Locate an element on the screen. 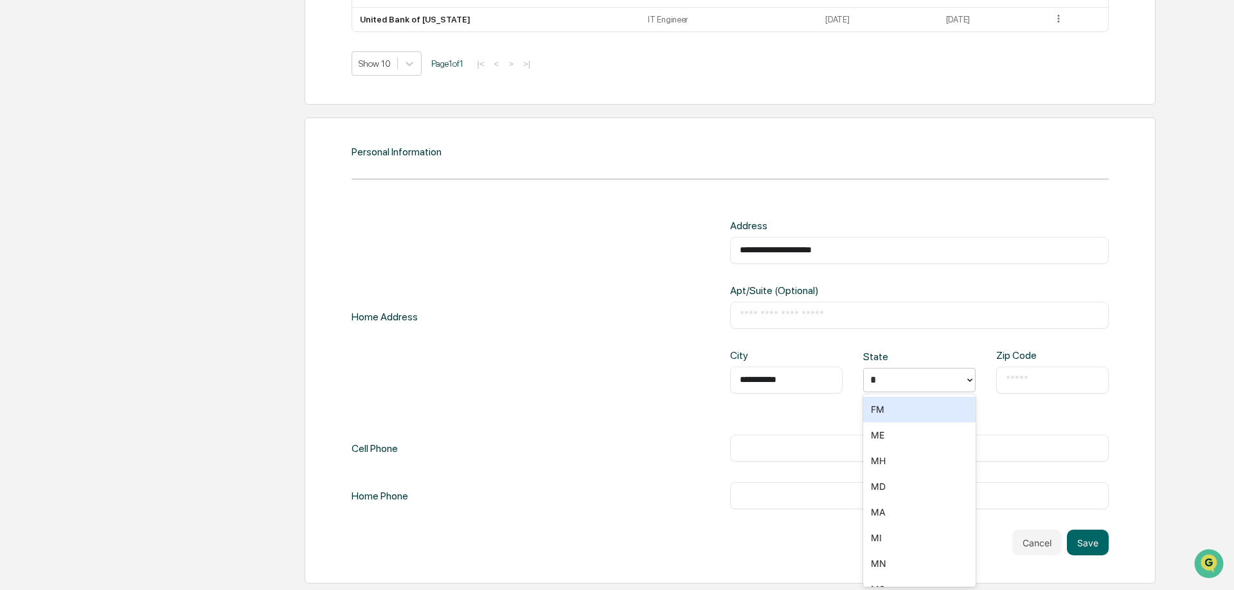 This screenshot has height=590, width=1234. button: Open customer support is located at coordinates (16, 16).